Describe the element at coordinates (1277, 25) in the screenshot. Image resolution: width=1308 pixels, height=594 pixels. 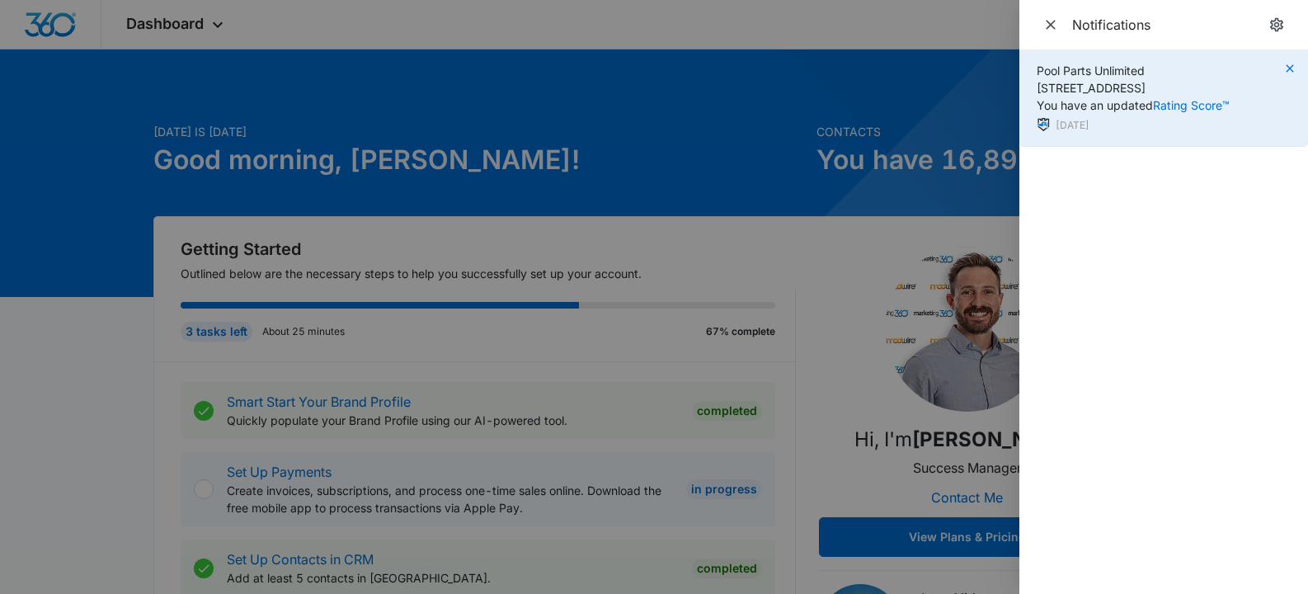
I see `a: notifications.title` at that location.